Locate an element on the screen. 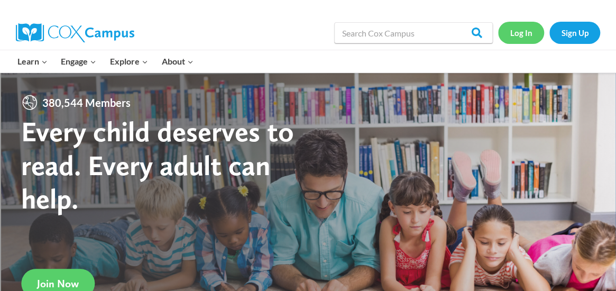 Image resolution: width=616 pixels, height=291 pixels. img: Cox Campus is located at coordinates (75, 33).